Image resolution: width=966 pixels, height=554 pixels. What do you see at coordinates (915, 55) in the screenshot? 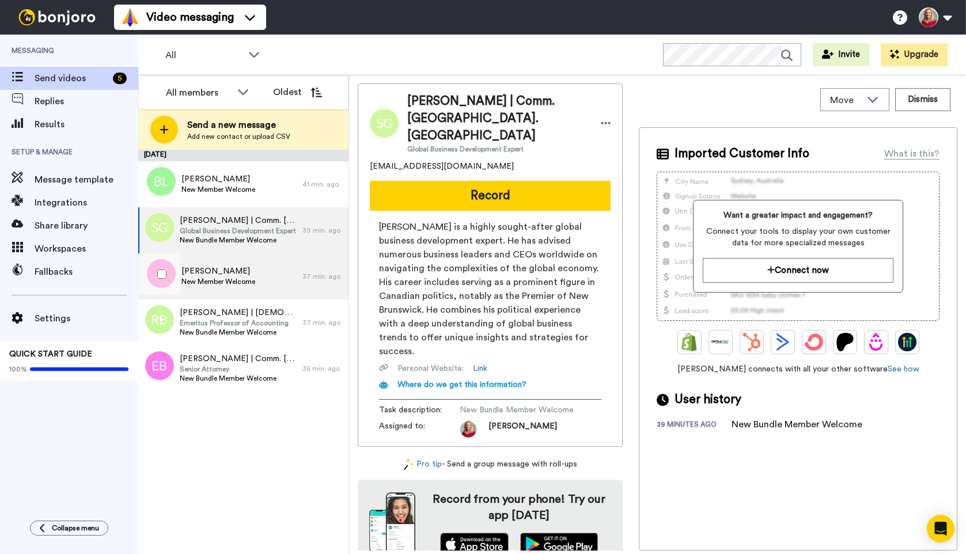
I see `button: Upgrade` at bounding box center [915, 55].